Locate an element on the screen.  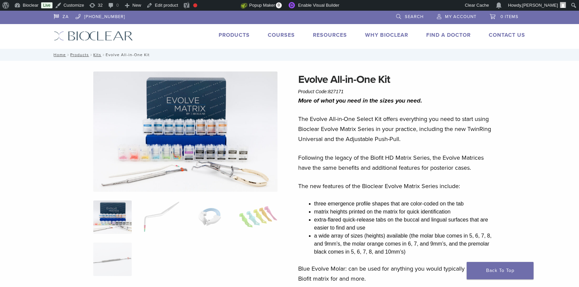
p: The new features of the Bioclear Evolve Matrix Series include: is located at coordinates (396, 186).